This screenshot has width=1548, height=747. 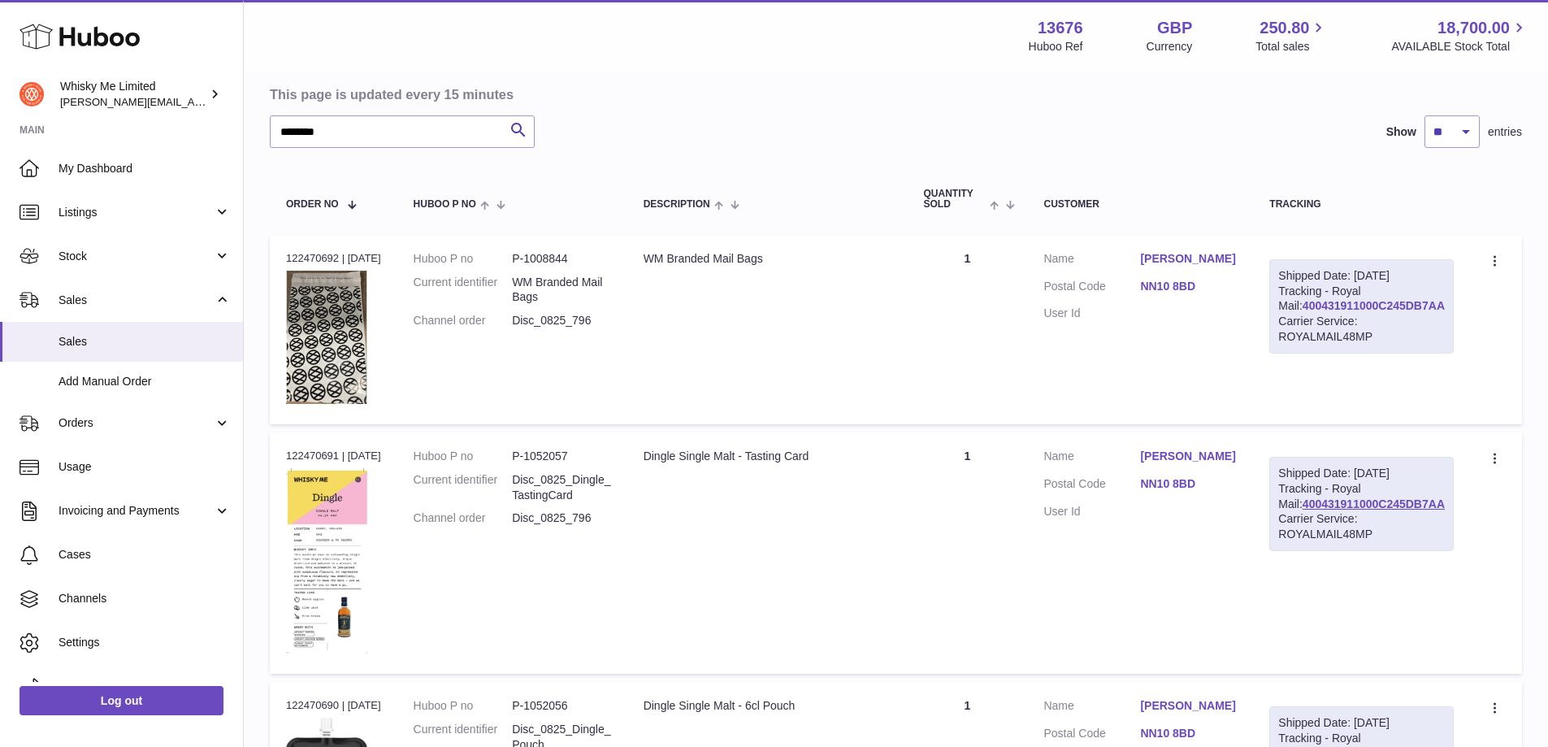 I want to click on a: 250.80 Total sales, so click(x=1291, y=36).